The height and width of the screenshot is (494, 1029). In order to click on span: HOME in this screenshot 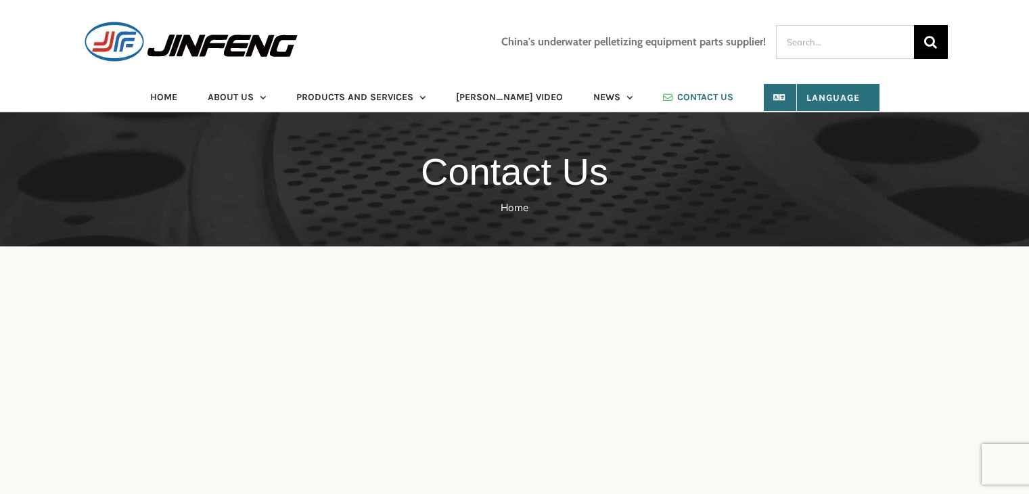, I will do `click(164, 97)`.